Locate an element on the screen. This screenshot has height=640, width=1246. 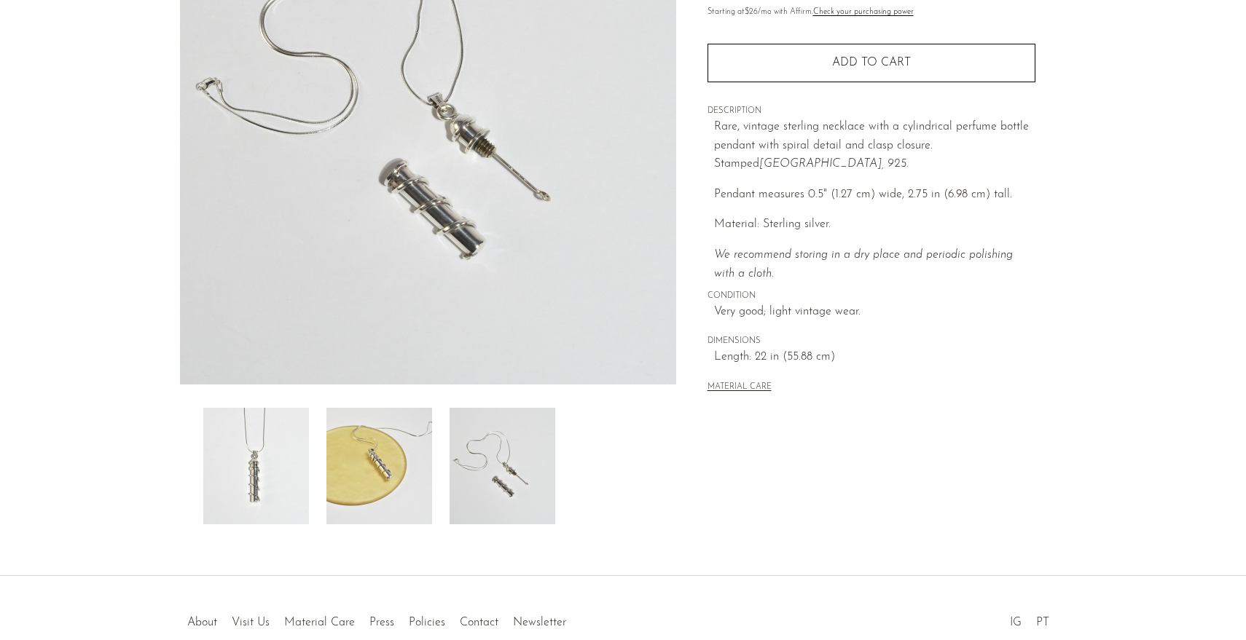
button: Add to cart is located at coordinates (871, 63).